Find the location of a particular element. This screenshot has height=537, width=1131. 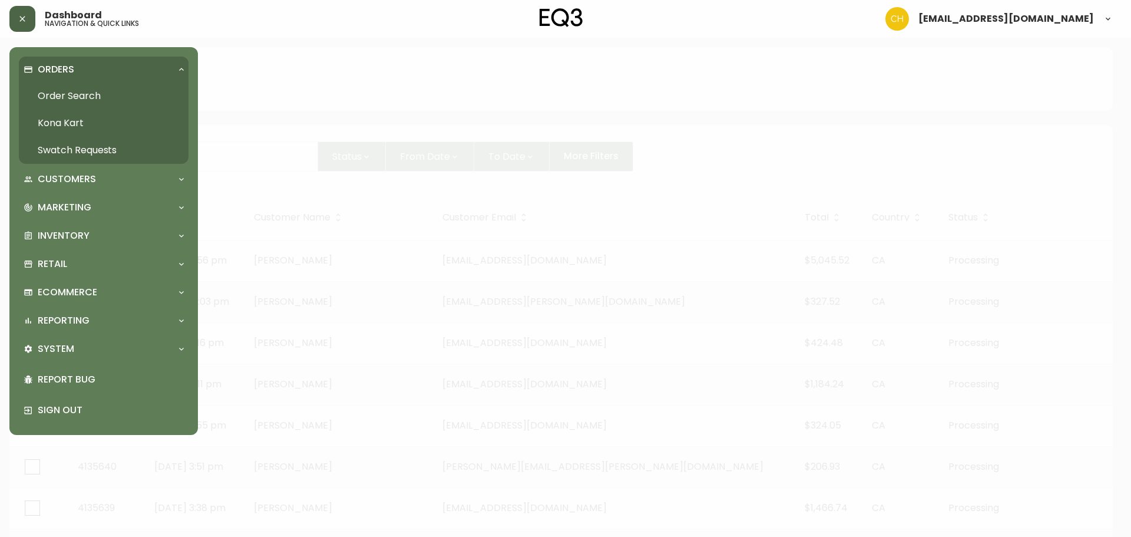

div: Report Bug is located at coordinates (104, 380).